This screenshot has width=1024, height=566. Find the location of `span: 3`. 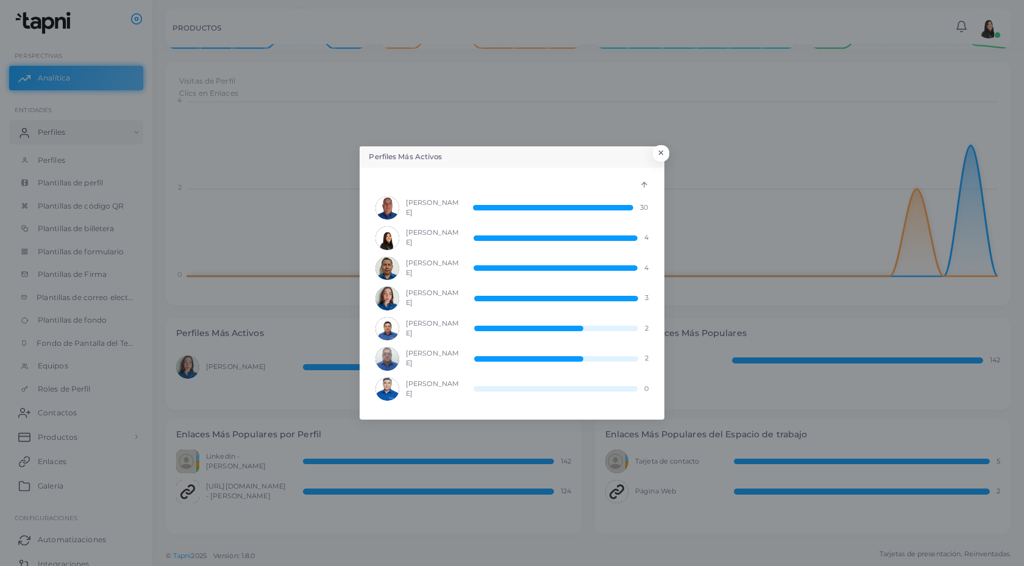

span: 3 is located at coordinates (647, 298).